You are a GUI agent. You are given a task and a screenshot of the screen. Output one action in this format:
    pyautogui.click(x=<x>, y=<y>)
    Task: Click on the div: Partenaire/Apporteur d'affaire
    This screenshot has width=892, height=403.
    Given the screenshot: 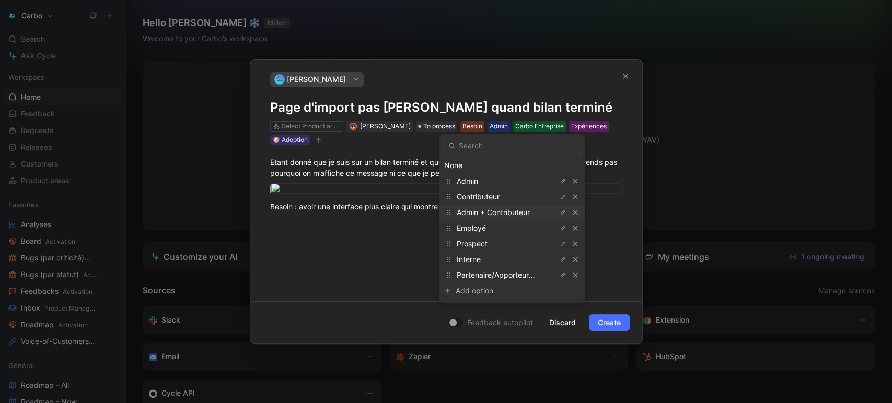 What is the action you would take?
    pyautogui.click(x=512, y=275)
    